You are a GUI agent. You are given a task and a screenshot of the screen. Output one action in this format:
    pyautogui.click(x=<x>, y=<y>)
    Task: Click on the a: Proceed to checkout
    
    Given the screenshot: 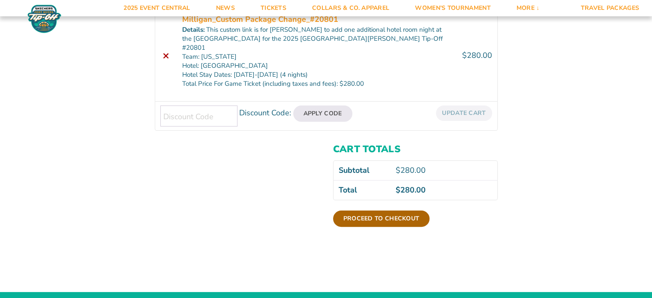 What is the action you would take?
    pyautogui.click(x=381, y=219)
    